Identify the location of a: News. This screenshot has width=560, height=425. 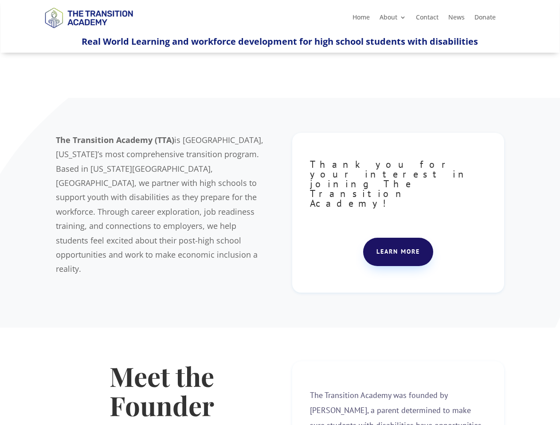
(456, 19).